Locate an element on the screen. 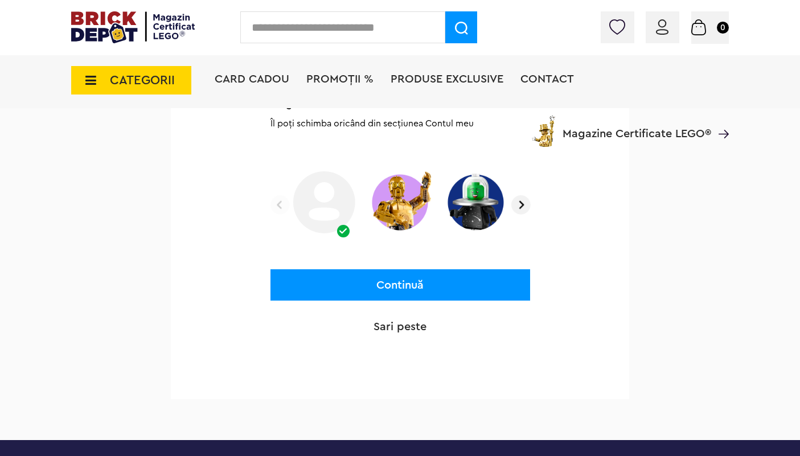  span: Produse exclusive is located at coordinates (447, 79).